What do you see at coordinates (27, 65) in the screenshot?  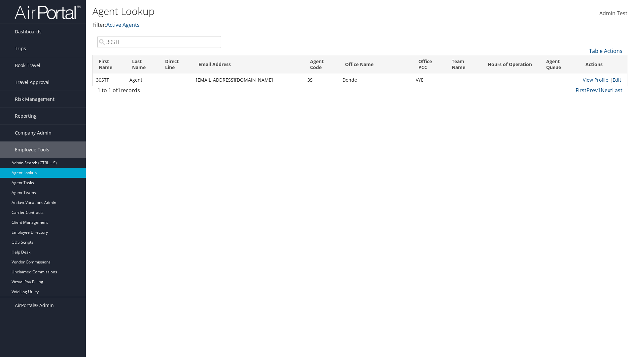 I see `span: Book Travel` at bounding box center [27, 65].